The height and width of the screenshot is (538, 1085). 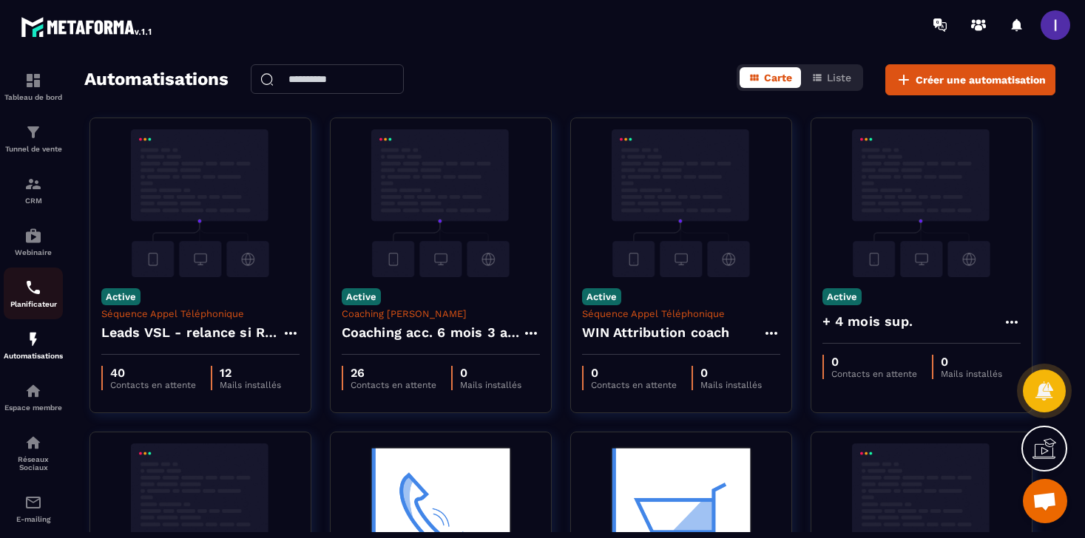 What do you see at coordinates (156, 80) in the screenshot?
I see `h2: Automatisations` at bounding box center [156, 80].